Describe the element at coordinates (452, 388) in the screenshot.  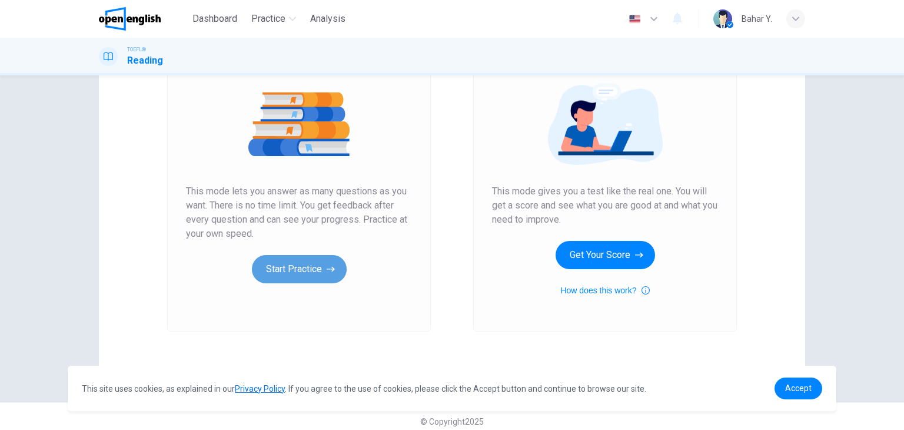
I see `div: cookieconsent` at that location.